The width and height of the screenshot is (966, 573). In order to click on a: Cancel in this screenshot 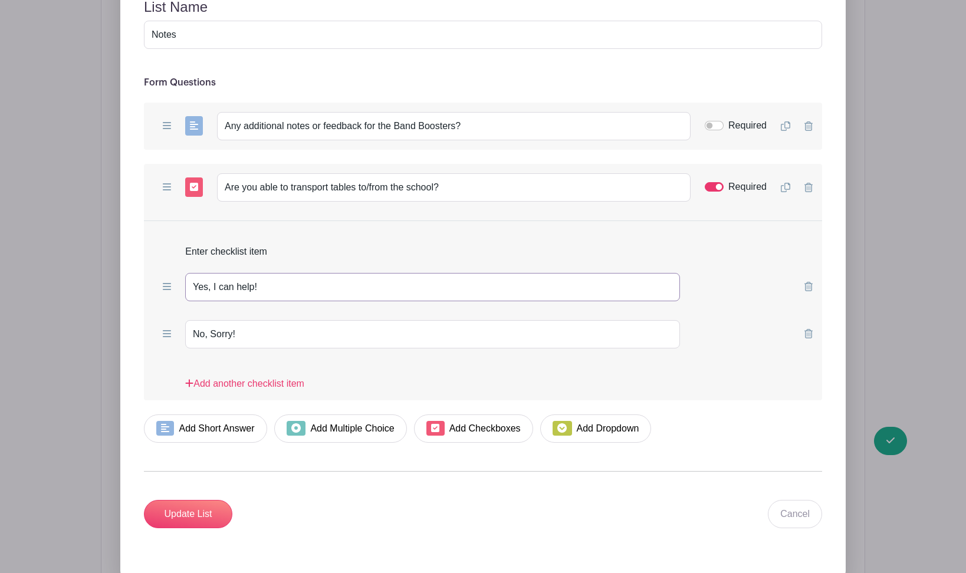, I will do `click(795, 514)`.